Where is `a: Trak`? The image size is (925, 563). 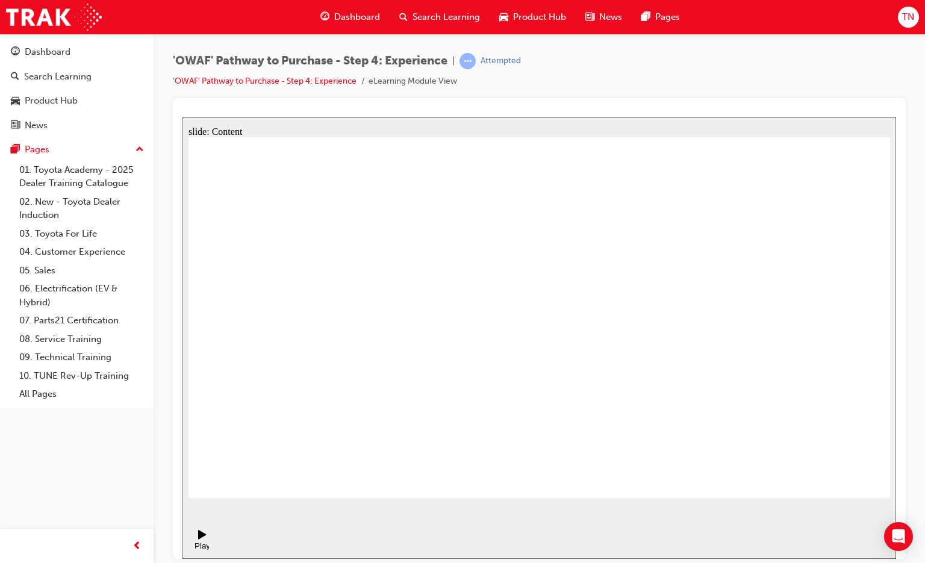
a: Trak is located at coordinates (54, 17).